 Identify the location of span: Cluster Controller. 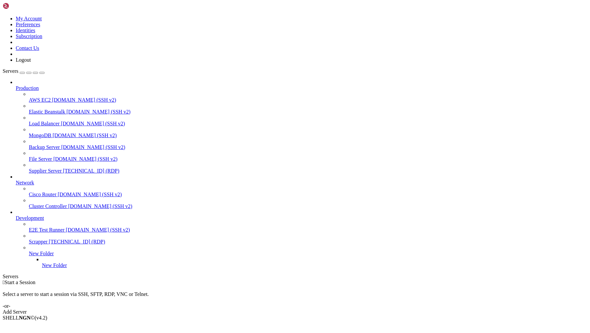
(48, 206).